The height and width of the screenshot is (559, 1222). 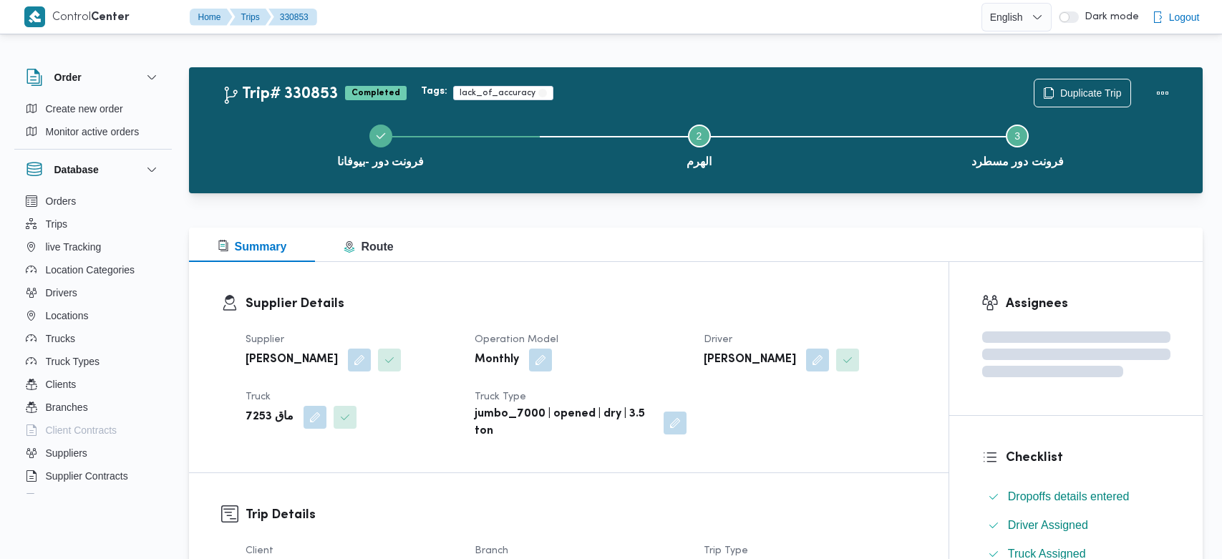 What do you see at coordinates (92, 132) in the screenshot?
I see `span: Monitor active orders` at bounding box center [92, 132].